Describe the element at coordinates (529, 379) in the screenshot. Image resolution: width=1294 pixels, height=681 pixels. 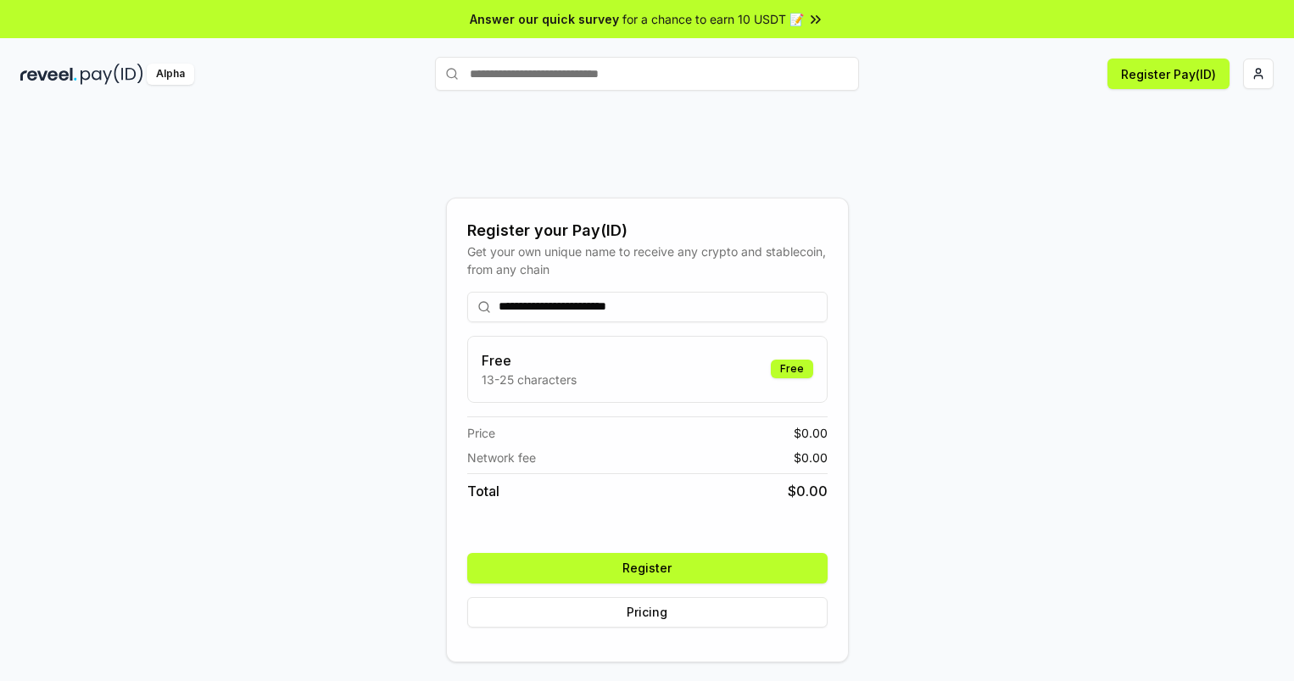
I see `p: 13-25 characters` at that location.